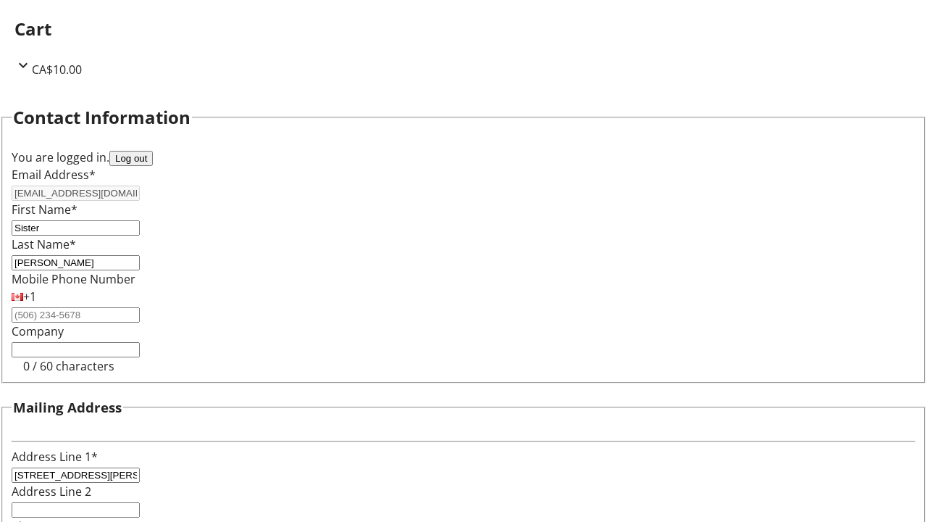  Describe the element at coordinates (69, 366) in the screenshot. I see `tr-character-limit: 0 / 60 characters` at that location.